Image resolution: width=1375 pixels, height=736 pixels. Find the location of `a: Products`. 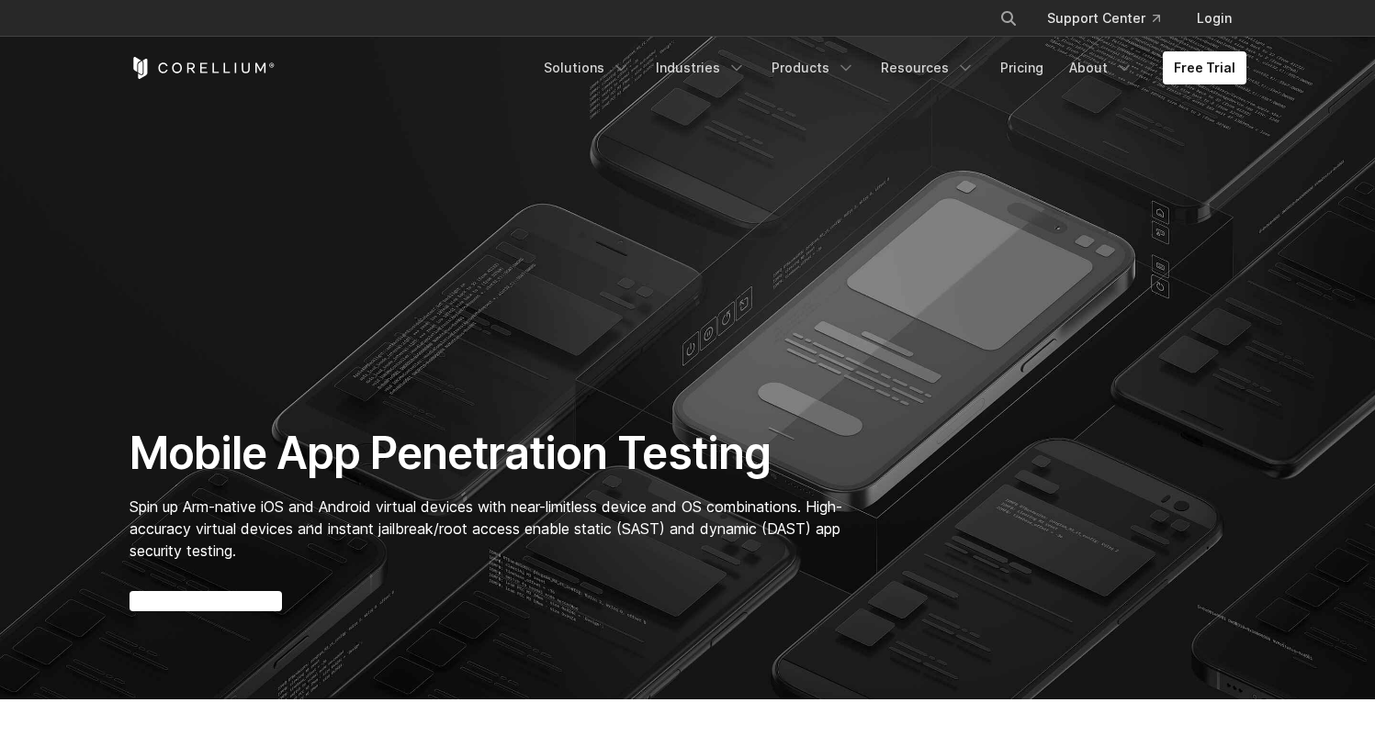

a: Products is located at coordinates (813, 68).